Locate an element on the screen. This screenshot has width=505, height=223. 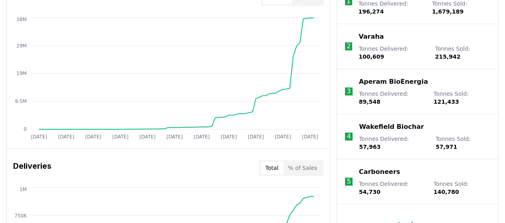
span: 121,433 is located at coordinates (446, 102).